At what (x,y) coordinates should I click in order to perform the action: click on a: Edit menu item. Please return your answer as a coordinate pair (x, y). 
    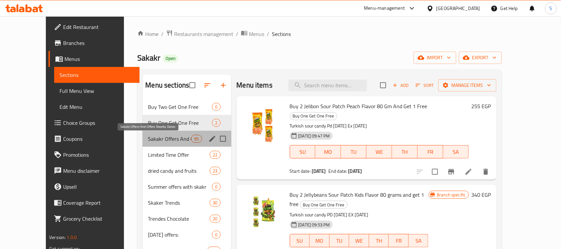
    Looking at the image, I should click on (469, 172).